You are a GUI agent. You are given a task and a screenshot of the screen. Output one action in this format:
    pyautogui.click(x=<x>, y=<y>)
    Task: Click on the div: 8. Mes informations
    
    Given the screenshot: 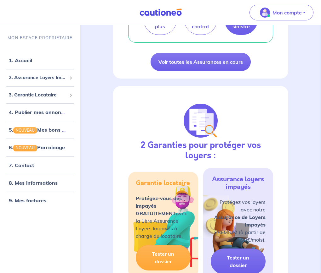 What is the action you would take?
    pyautogui.click(x=40, y=183)
    